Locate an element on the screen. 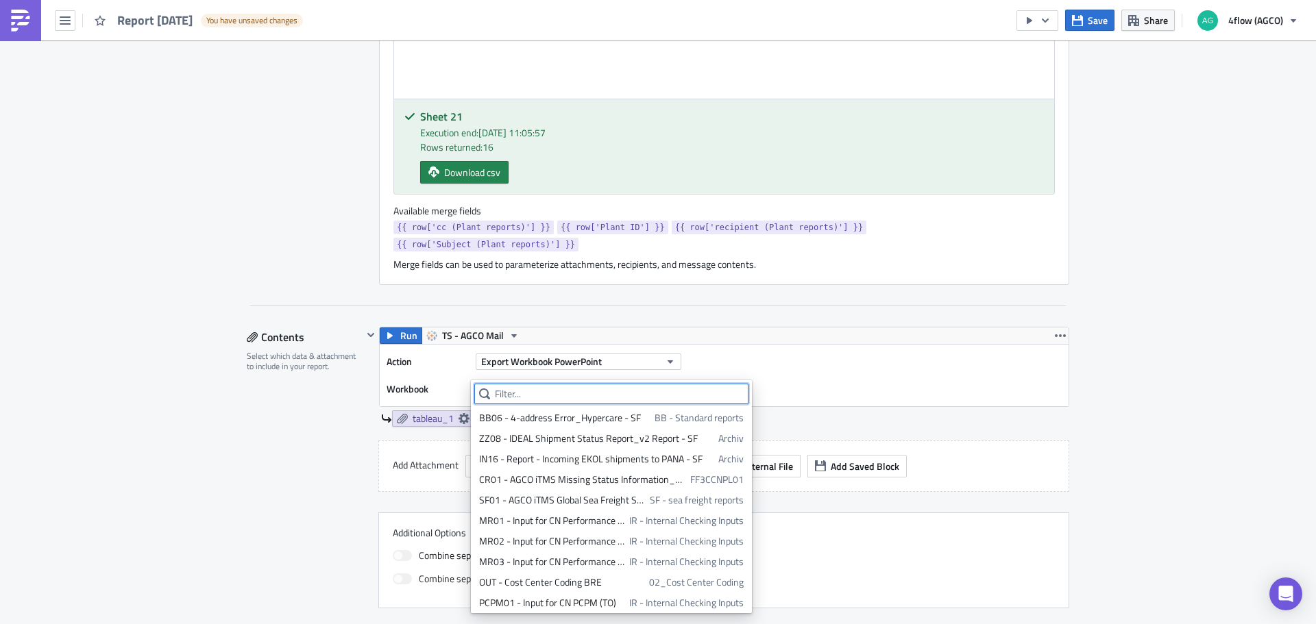  span: 4flow (AGCO) is located at coordinates (1256, 20).